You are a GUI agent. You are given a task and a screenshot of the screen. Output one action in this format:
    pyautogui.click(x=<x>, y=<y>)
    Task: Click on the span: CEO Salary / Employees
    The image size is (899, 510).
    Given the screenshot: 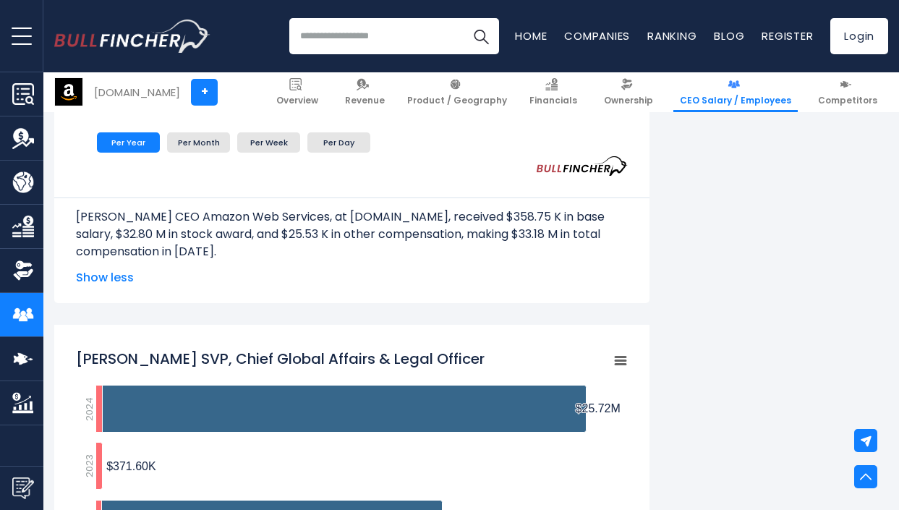 What is the action you would take?
    pyautogui.click(x=735, y=100)
    